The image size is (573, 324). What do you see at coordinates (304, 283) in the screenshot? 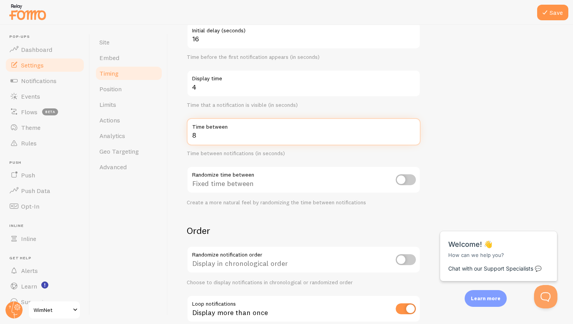
I see `div: Choose to display notifications in chronological or randomized order` at bounding box center [304, 283].